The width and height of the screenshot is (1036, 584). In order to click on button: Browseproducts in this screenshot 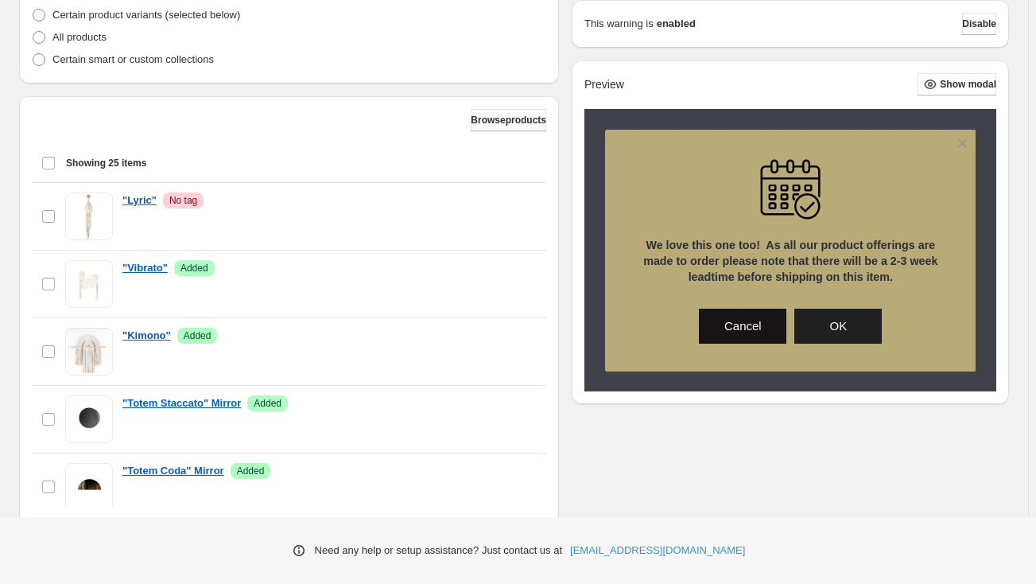, I will do `click(508, 120)`.